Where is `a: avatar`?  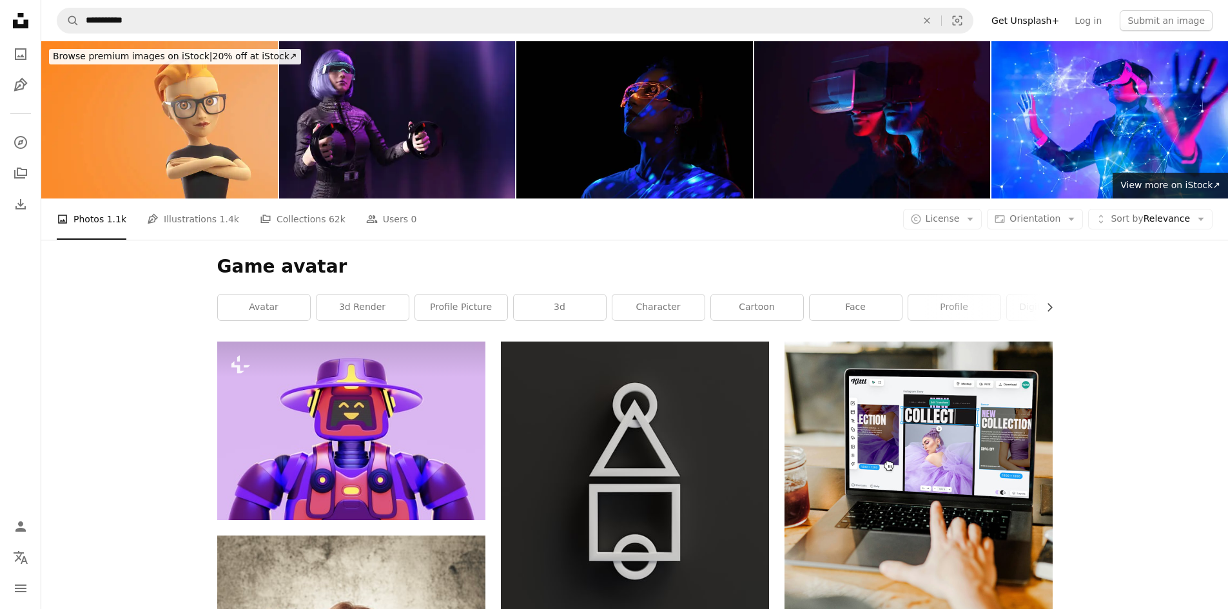 a: avatar is located at coordinates (264, 307).